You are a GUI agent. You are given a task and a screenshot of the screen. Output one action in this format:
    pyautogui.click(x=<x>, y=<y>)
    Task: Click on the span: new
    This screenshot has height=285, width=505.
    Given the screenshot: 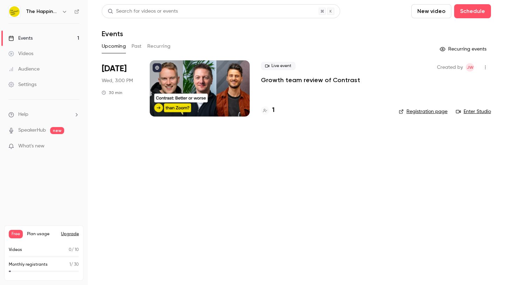 What is the action you would take?
    pyautogui.click(x=57, y=131)
    